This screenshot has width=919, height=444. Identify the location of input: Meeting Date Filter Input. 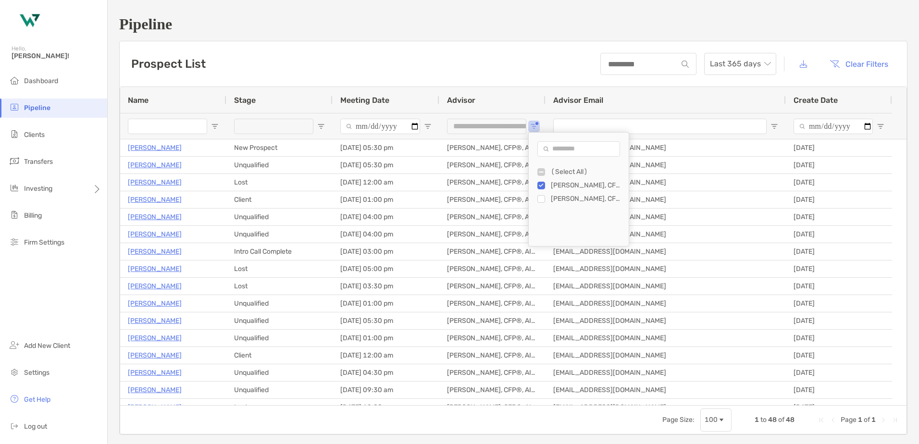
(380, 126).